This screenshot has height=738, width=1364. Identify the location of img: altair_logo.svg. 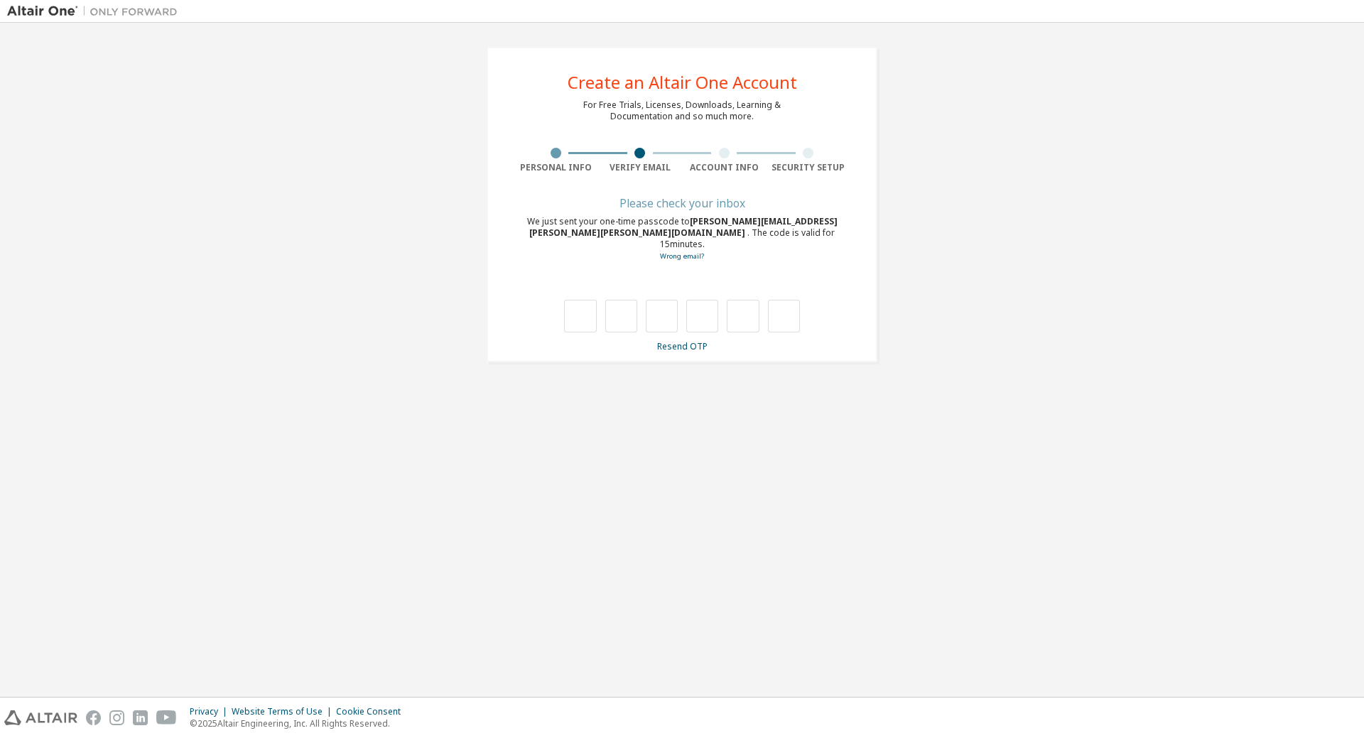
(40, 718).